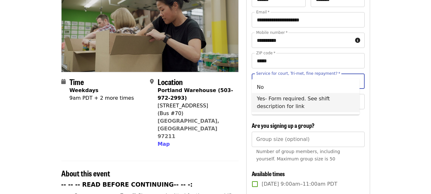 Image resolution: width=431 pixels, height=194 pixels. I want to click on i: calendar icon, so click(63, 81).